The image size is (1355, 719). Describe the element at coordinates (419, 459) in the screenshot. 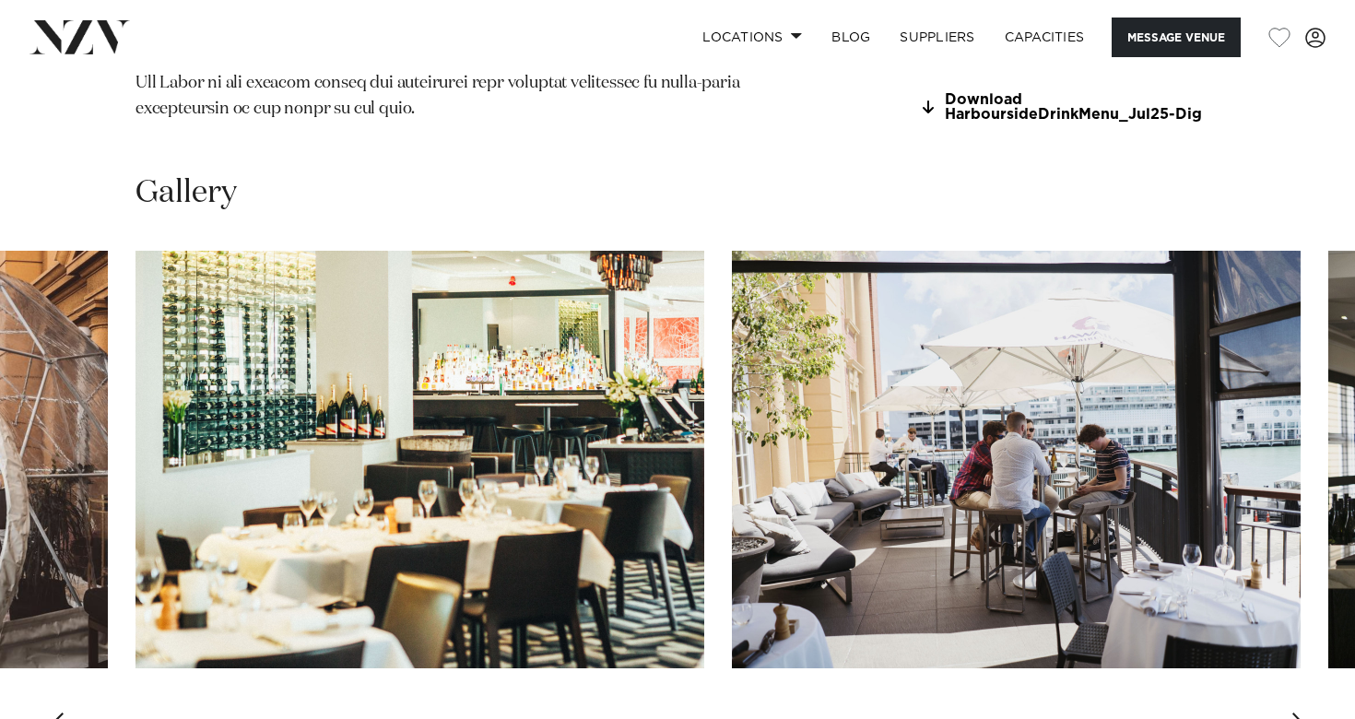

I see `img: Event space at Harbourside Ocean Bar Grill` at that location.